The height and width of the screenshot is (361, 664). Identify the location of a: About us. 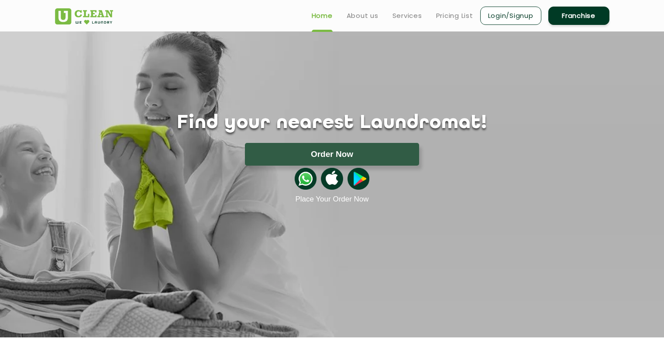
(363, 16).